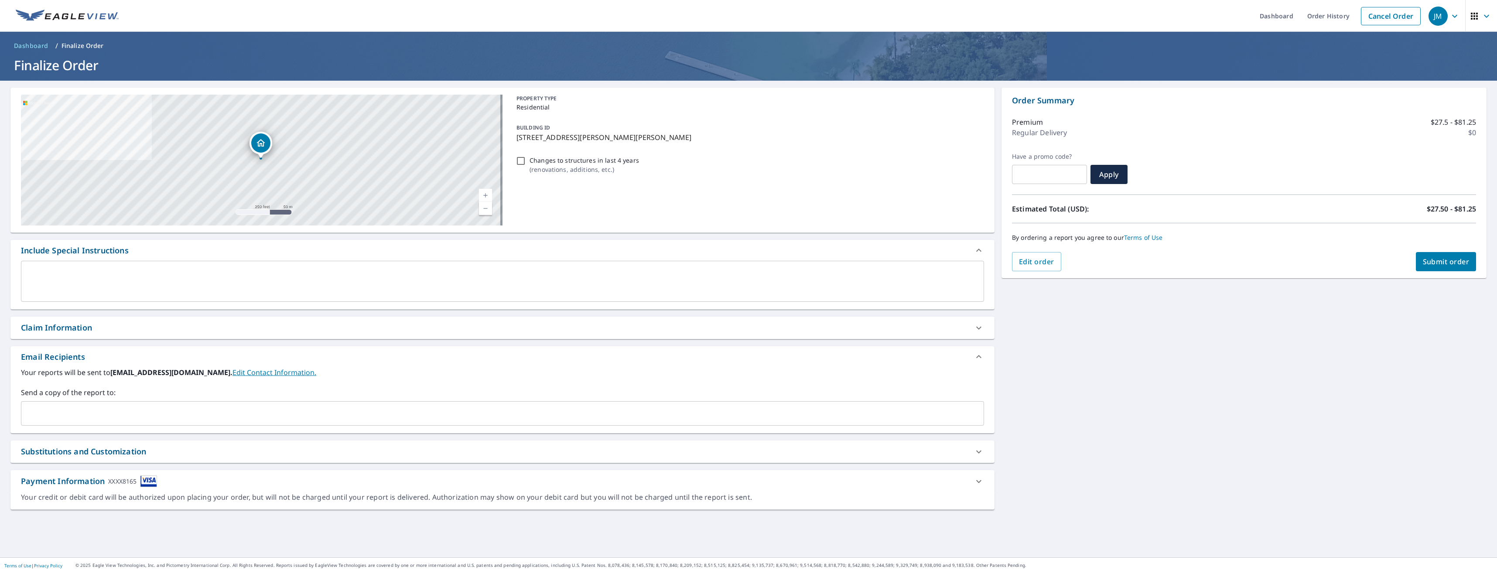 The image size is (1497, 573). I want to click on p: $27.50 - $81.25, so click(1451, 209).